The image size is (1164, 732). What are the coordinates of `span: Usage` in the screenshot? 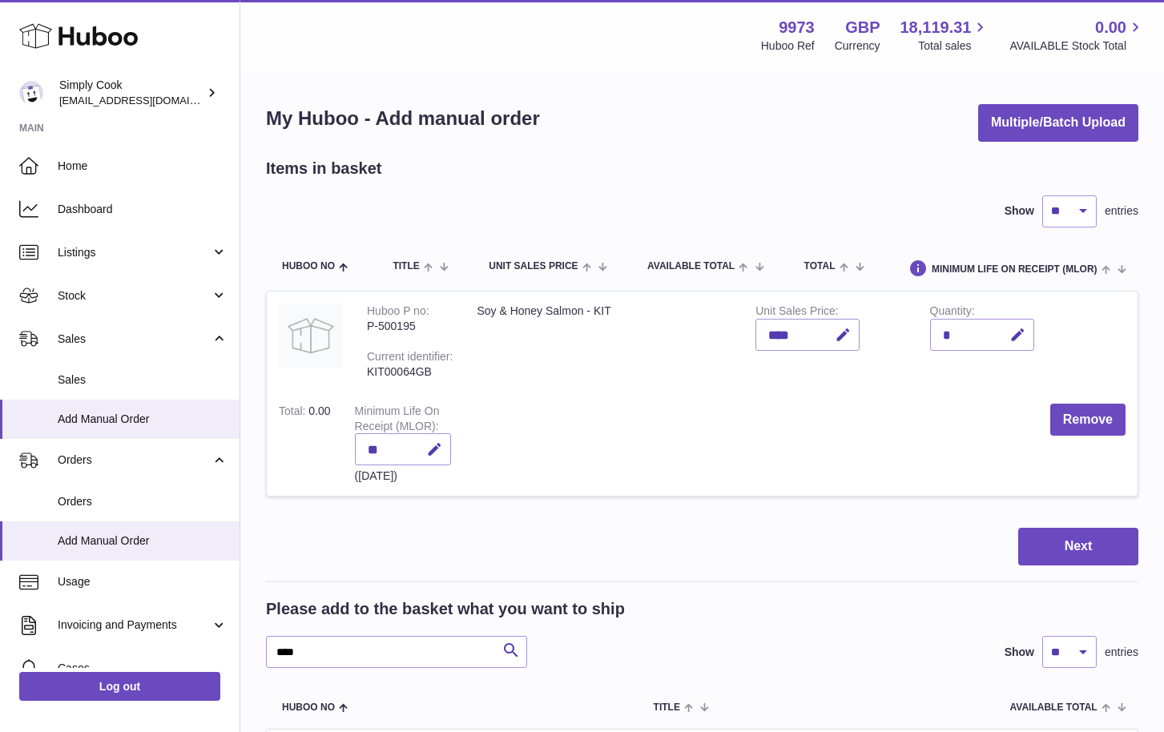 It's located at (143, 581).